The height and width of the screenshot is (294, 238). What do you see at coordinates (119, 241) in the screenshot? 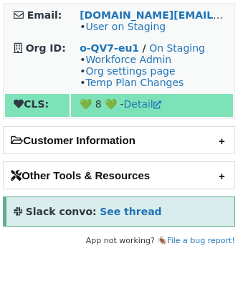
I see `footer: App not working? 🪳` at bounding box center [119, 241].